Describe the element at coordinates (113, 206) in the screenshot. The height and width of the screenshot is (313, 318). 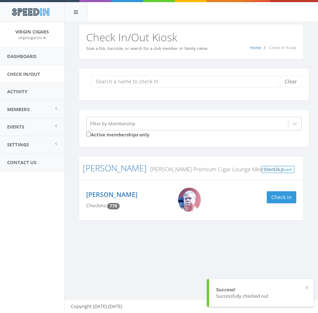
I see `span: Checkin count` at that location.